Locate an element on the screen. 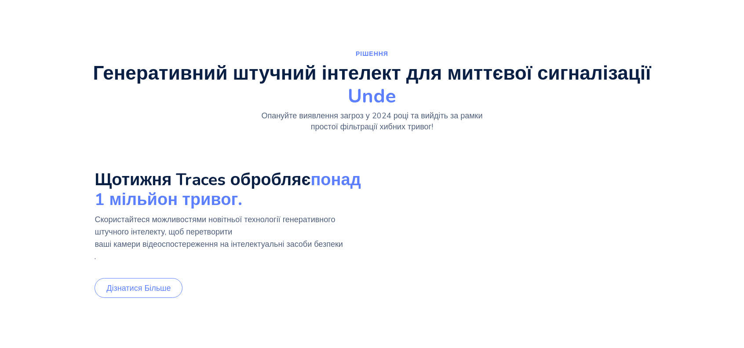 This screenshot has height=348, width=744. a: Дізнатися більше is located at coordinates (139, 288).